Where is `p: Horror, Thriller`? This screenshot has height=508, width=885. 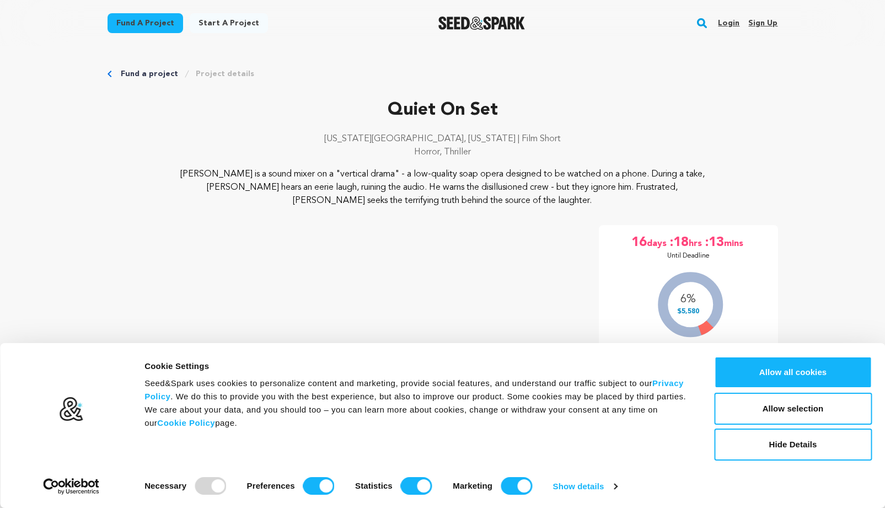 p: Horror, Thriller is located at coordinates (443, 152).